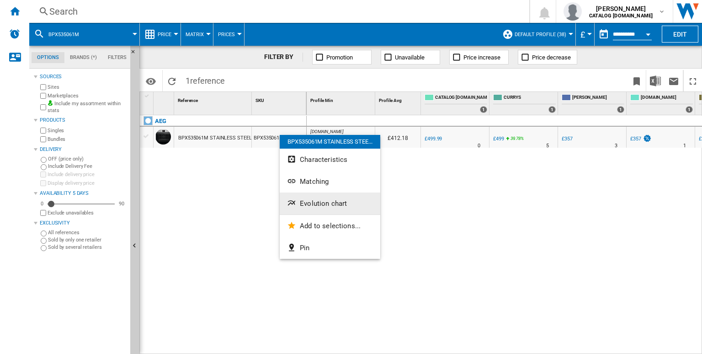  Describe the element at coordinates (323, 203) in the screenshot. I see `span: Evolution chart` at that location.